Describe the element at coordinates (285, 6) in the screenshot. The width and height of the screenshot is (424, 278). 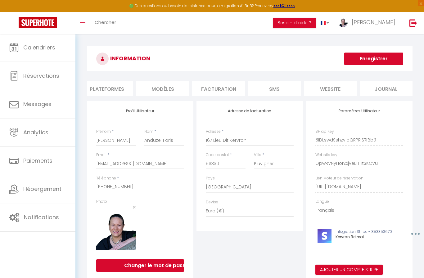
I see `strong: >>> ICI <<<<` at that location.